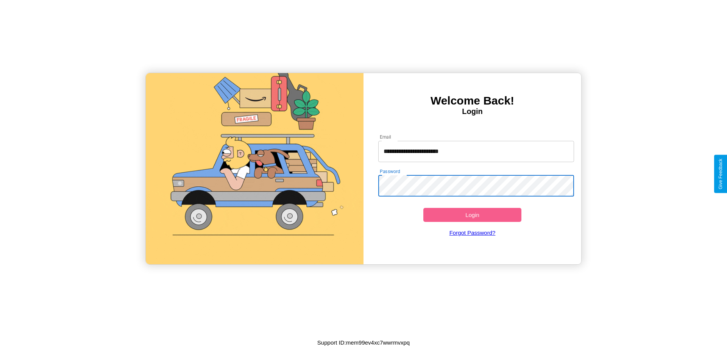 Image resolution: width=727 pixels, height=348 pixels. I want to click on div: Give Feedback, so click(720, 174).